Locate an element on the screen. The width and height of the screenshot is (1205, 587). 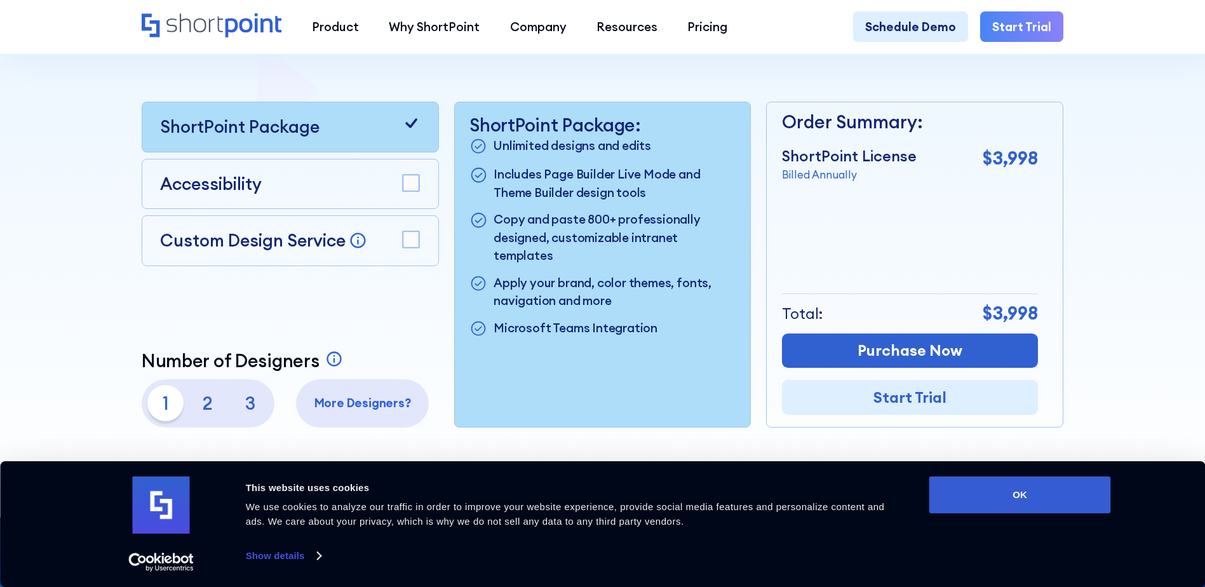
a: Number of Designers is located at coordinates (244, 361).